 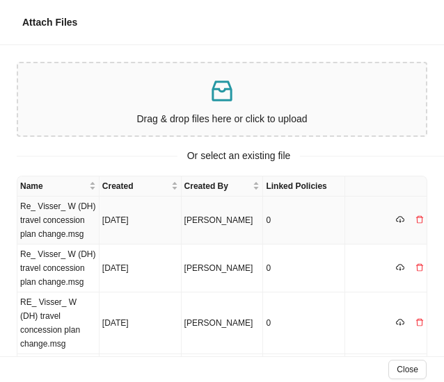 I want to click on span: inbox, so click(x=222, y=91).